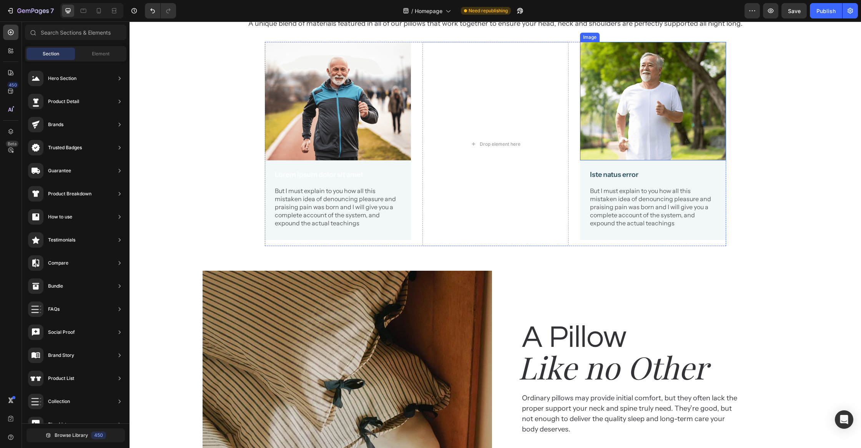 The height and width of the screenshot is (448, 861). Describe the element at coordinates (55, 286) in the screenshot. I see `div: Bundle` at that location.